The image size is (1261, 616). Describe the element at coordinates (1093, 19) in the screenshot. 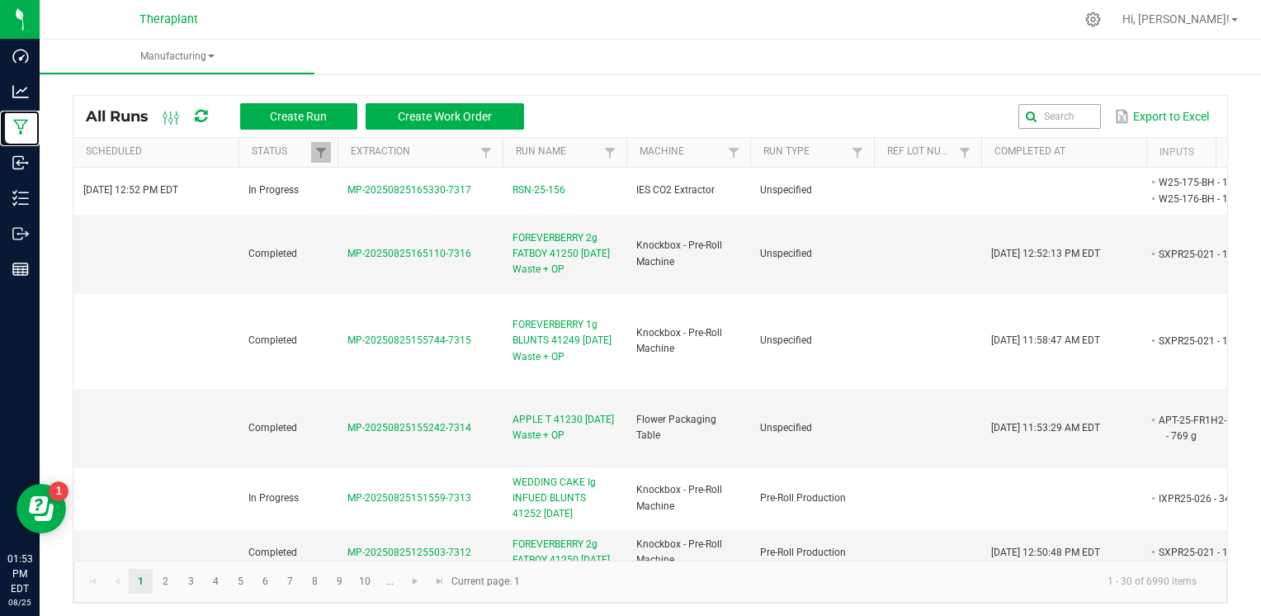

I see `div: Manage settings` at that location.